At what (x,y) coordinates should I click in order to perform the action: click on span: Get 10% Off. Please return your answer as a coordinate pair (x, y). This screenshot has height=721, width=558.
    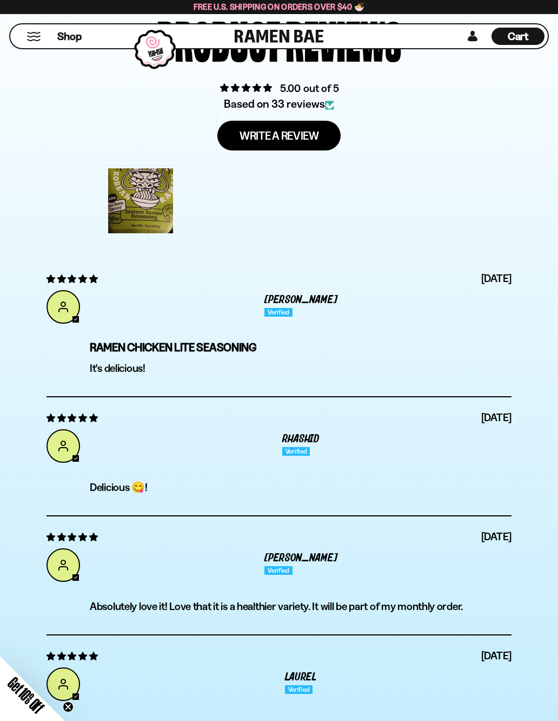
    Looking at the image, I should click on (26, 695).